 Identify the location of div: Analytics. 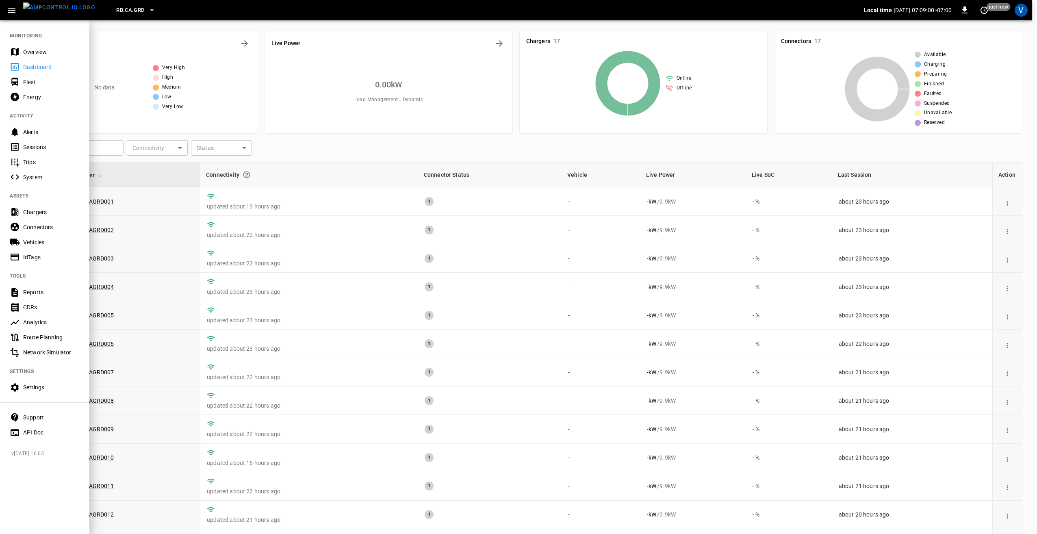
(51, 322).